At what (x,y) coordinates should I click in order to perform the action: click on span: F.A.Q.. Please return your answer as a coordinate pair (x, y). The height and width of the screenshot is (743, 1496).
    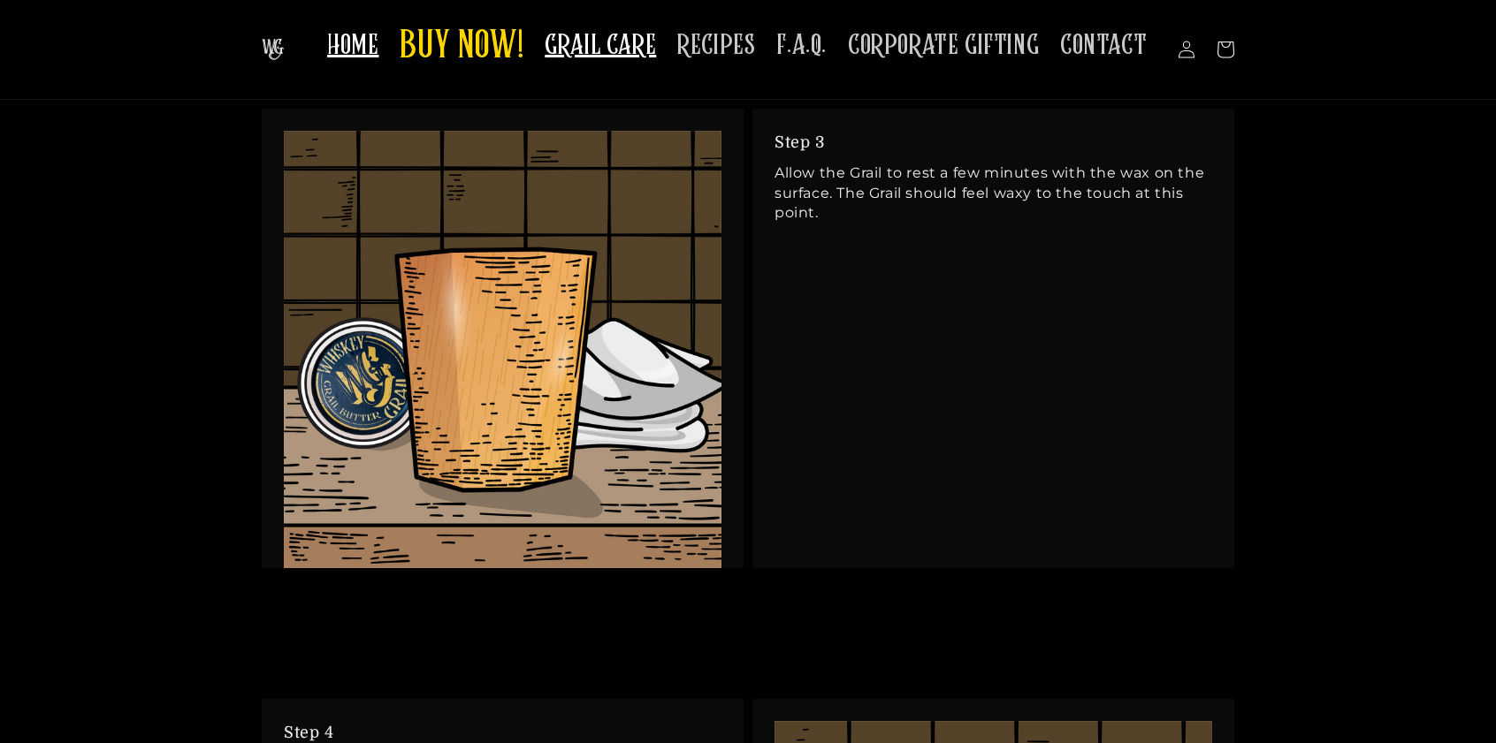
    Looking at the image, I should click on (801, 45).